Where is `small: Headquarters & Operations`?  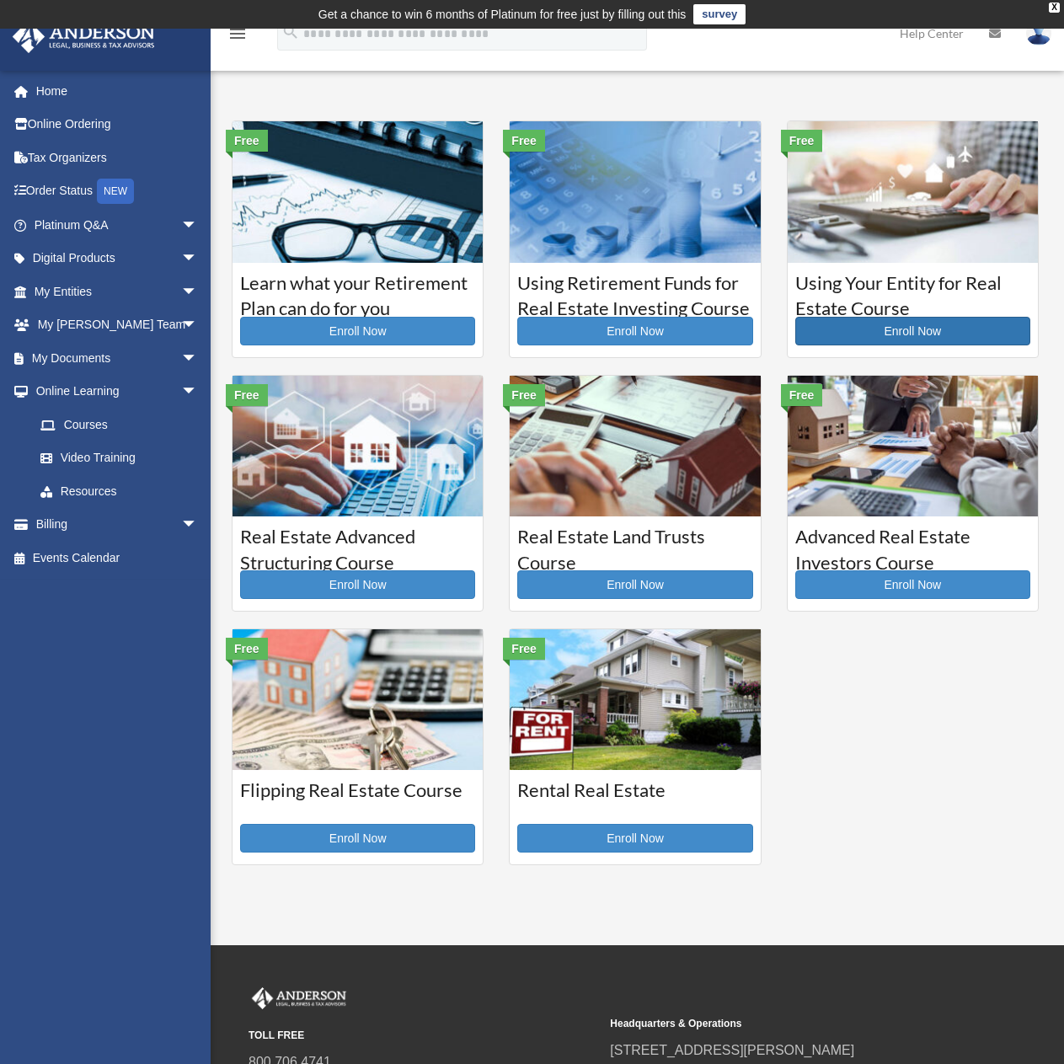
small: Headquarters & Operations is located at coordinates (785, 1024).